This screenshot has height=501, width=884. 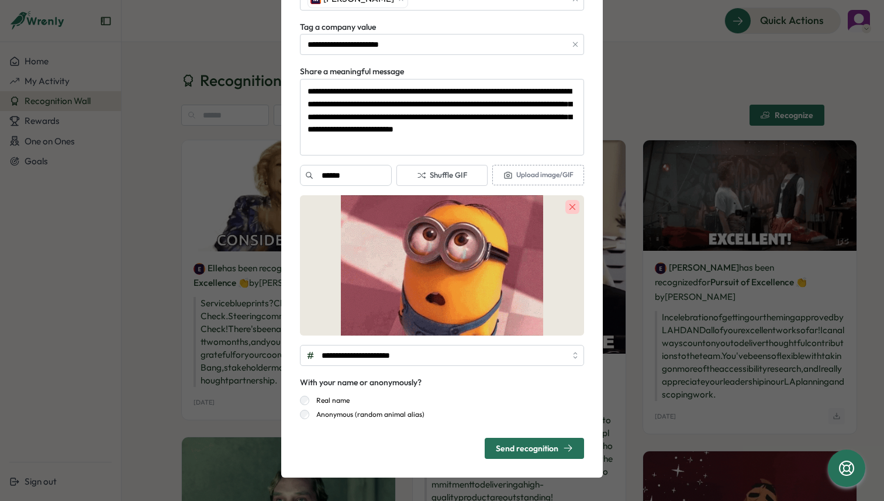 What do you see at coordinates (367, 414) in the screenshot?
I see `label: Anonymous (random animal alias)` at bounding box center [367, 414].